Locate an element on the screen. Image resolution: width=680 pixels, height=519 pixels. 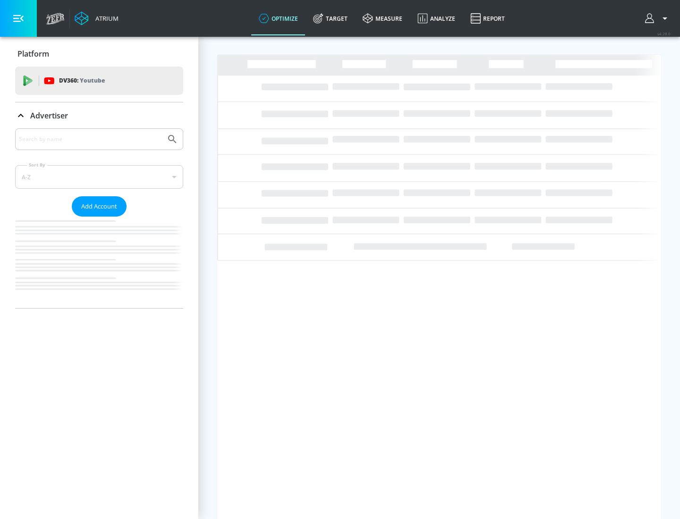
a: Analyze is located at coordinates (436, 18).